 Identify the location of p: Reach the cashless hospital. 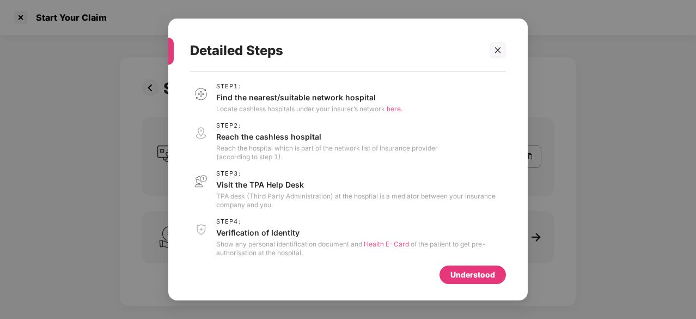
(327, 136).